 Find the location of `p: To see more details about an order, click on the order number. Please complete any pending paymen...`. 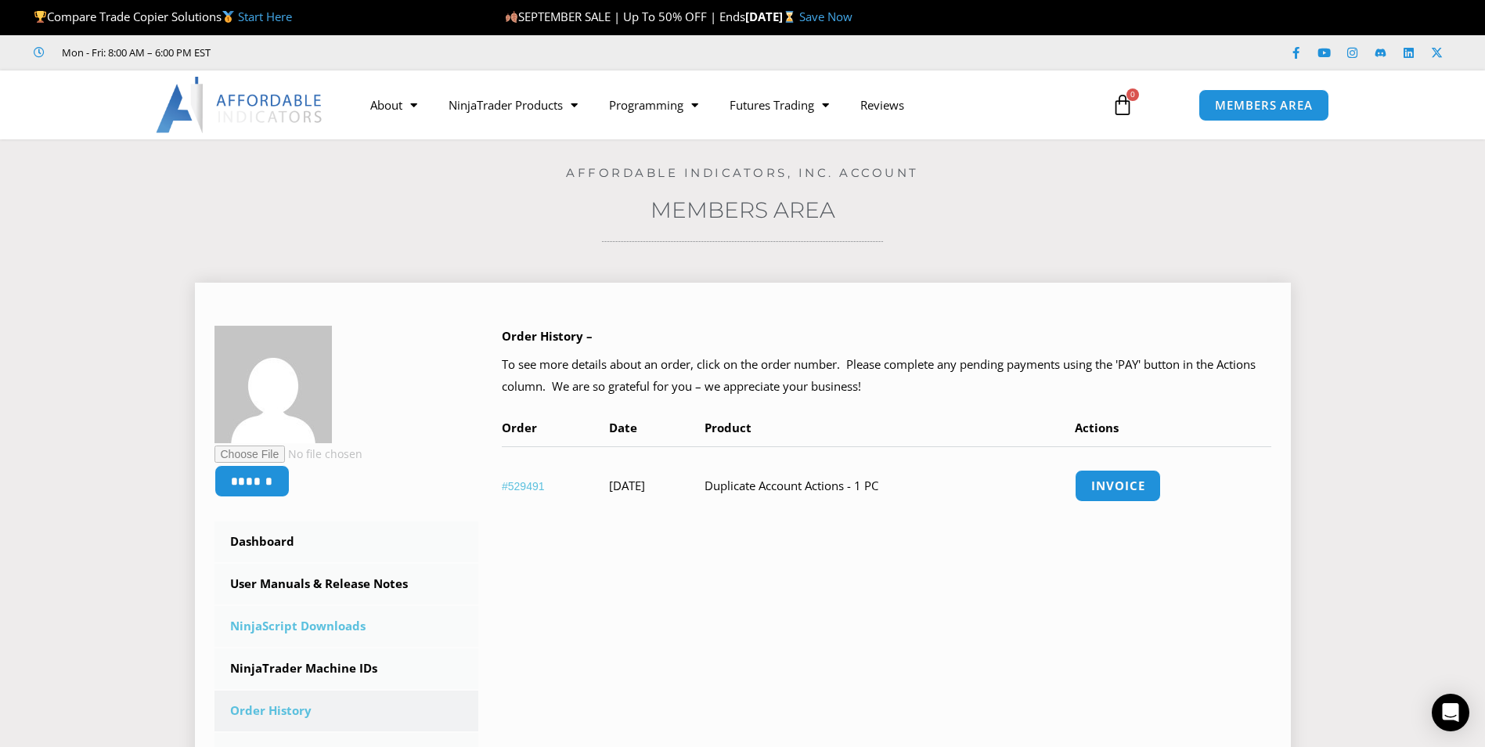

p: To see more details about an order, click on the order number. Please complete any pending paymen... is located at coordinates (886, 376).